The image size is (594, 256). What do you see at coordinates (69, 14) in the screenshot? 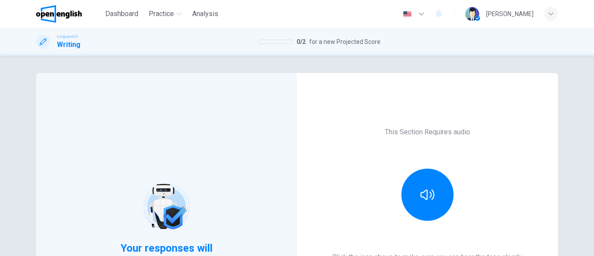
I see `a: OpenEnglish logo` at bounding box center [69, 14].